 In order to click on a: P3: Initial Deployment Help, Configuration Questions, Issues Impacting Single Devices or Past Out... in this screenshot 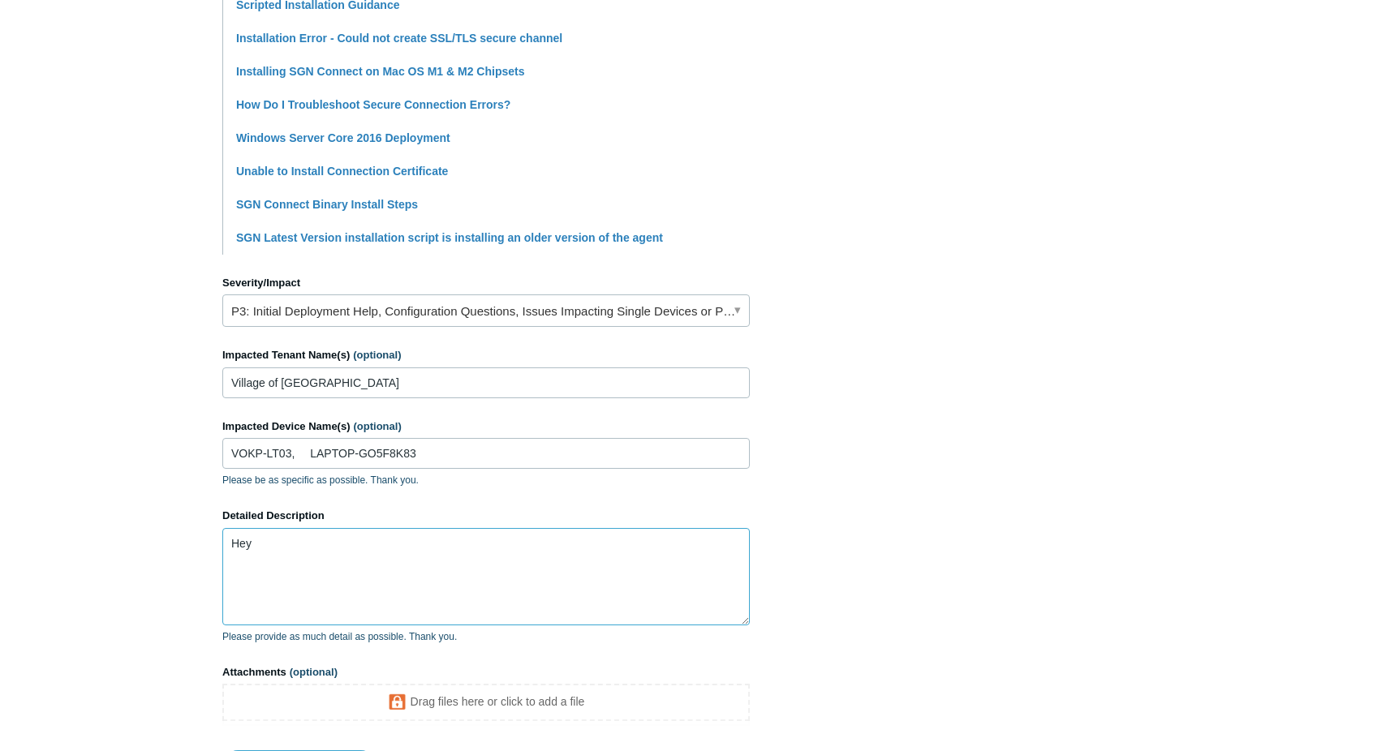, I will do `click(486, 311)`.